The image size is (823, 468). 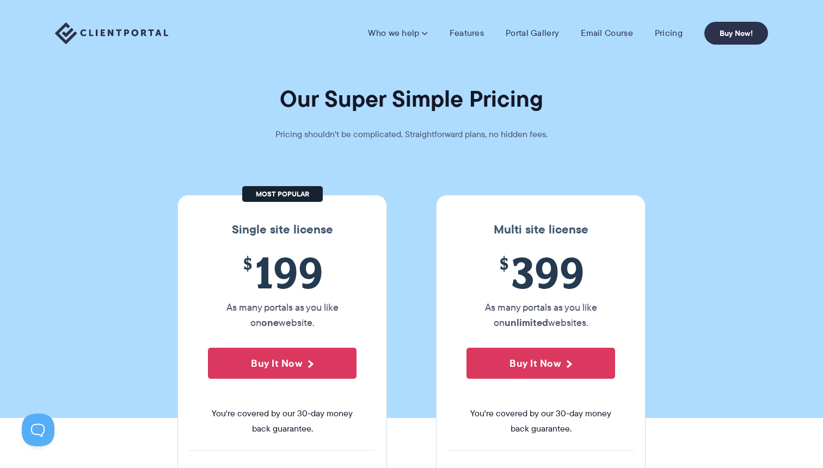 I want to click on ul: Who we help, so click(x=526, y=175).